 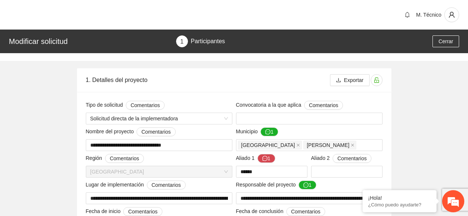 What do you see at coordinates (429, 15) in the screenshot?
I see `span: M. Técnico` at bounding box center [429, 15].